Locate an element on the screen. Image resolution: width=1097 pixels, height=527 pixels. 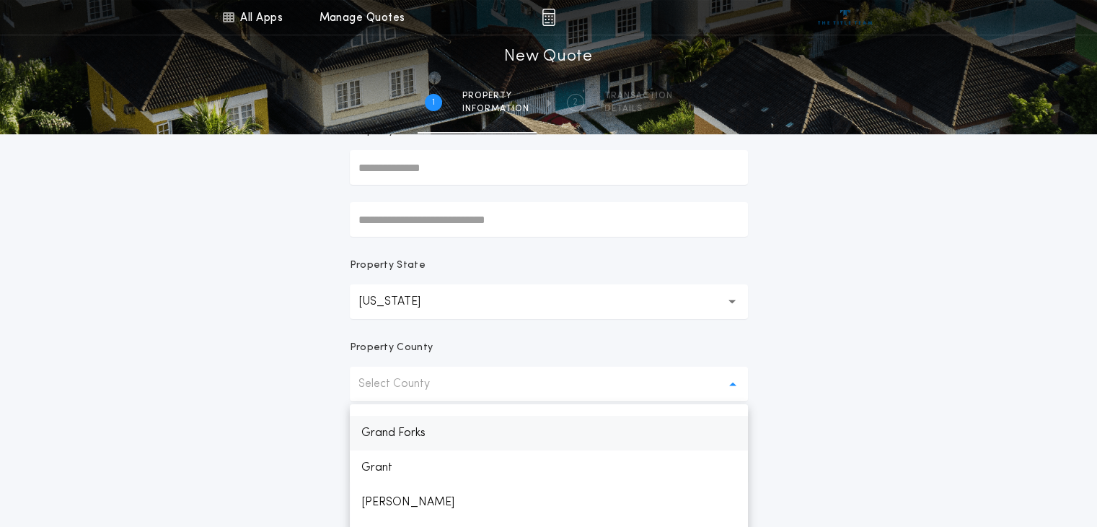
span: Property is located at coordinates (496, 96).